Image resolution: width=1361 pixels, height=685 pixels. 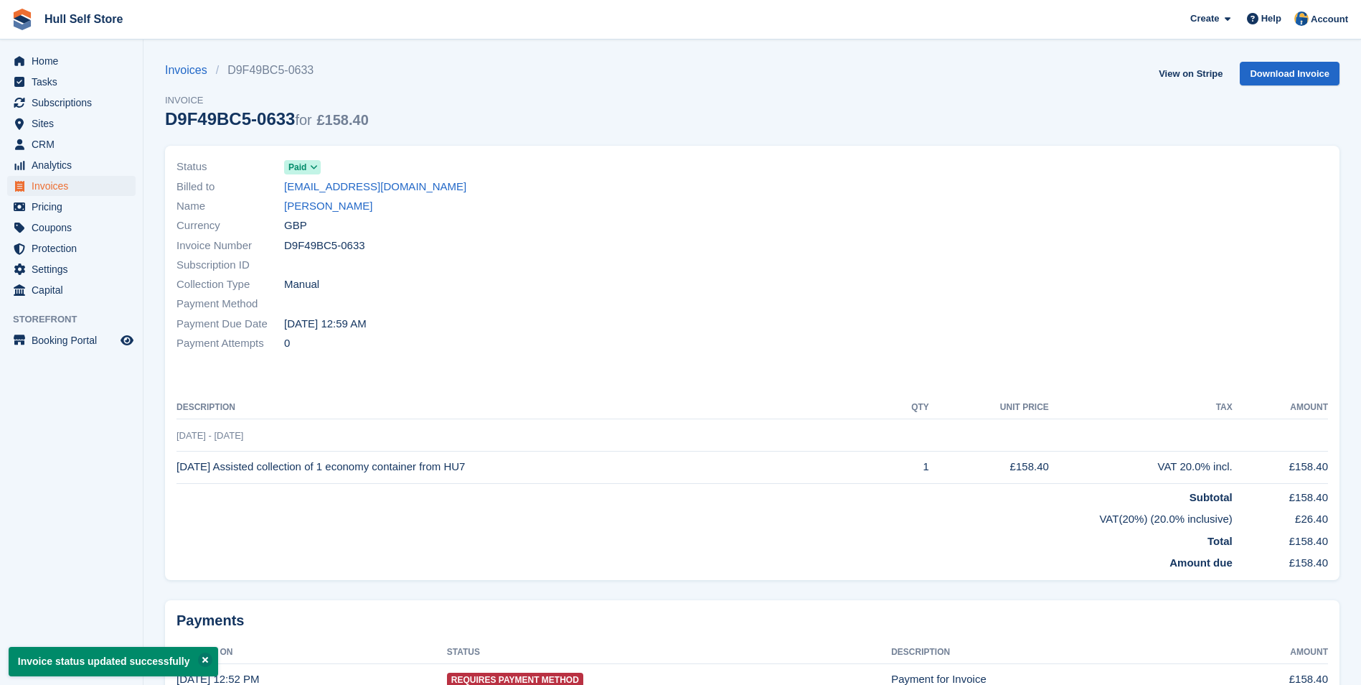 I want to click on time: 2025-08-27 11:52:58 UTC, so click(x=218, y=678).